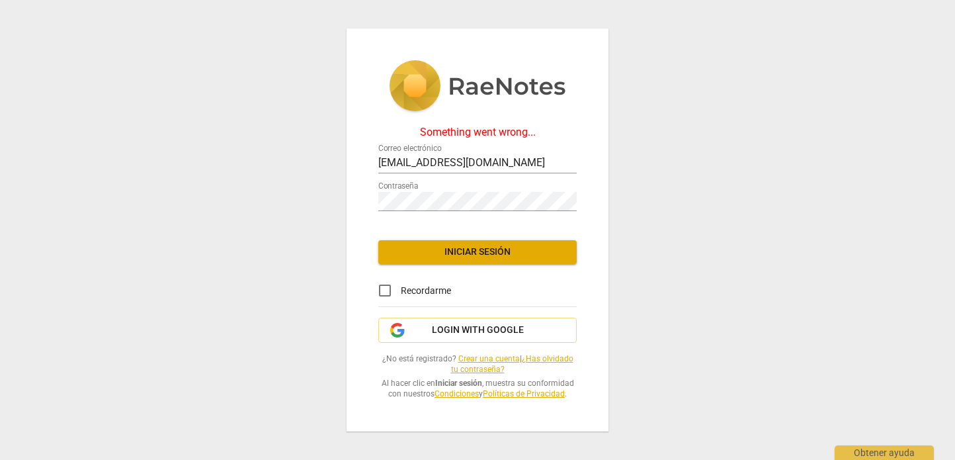 Image resolution: width=955 pixels, height=460 pixels. Describe the element at coordinates (478, 364) in the screenshot. I see `span: ¿No está registrado? |` at that location.